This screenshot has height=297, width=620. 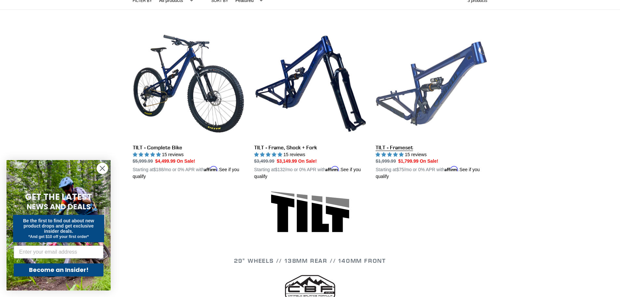 I want to click on span: Be the first to find out about new product drops and get exclusive insider deals., so click(x=59, y=226).